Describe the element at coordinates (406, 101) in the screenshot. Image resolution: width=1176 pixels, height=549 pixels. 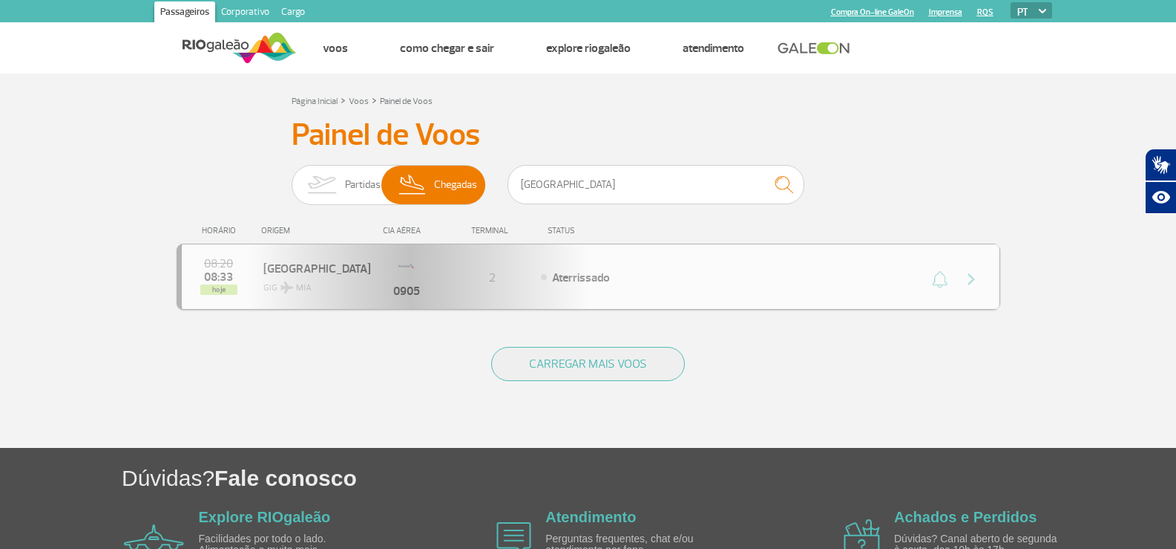
I see `a: Painel de Voos` at that location.